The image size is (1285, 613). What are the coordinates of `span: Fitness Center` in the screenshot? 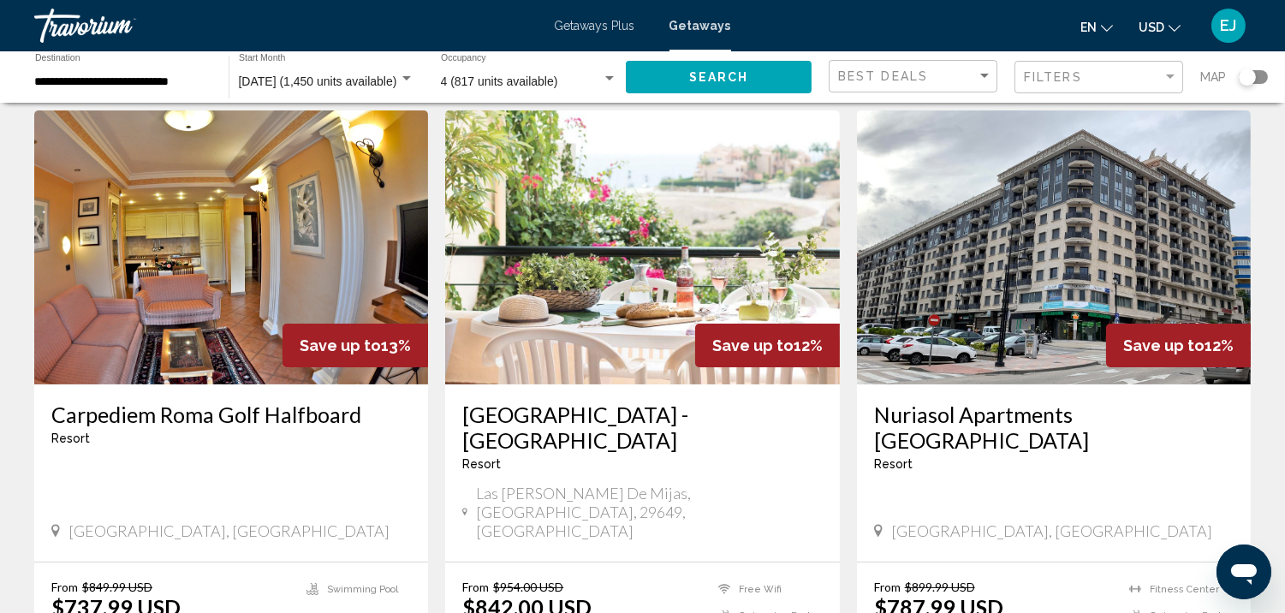 It's located at (1184, 589).